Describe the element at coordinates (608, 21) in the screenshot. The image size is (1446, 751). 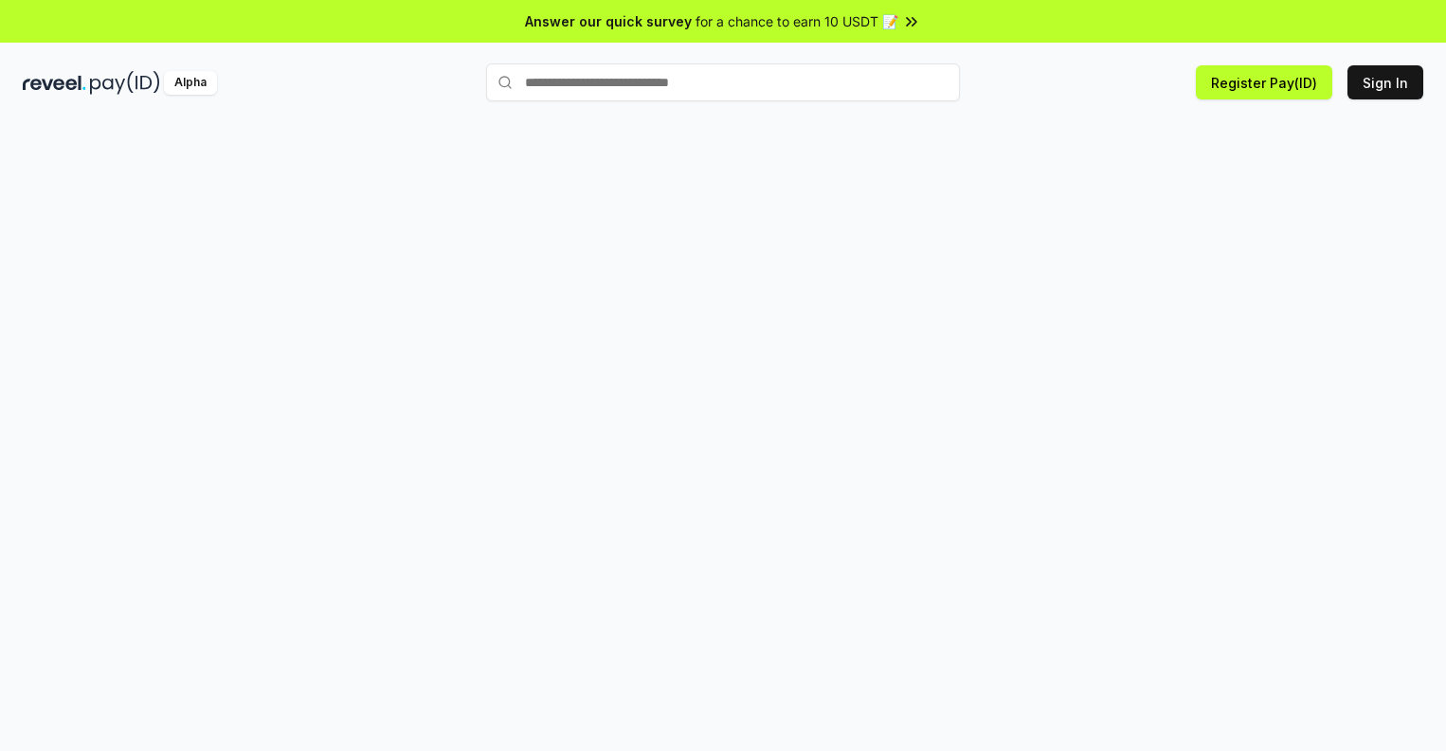
I see `span: Answer our quick survey` at that location.